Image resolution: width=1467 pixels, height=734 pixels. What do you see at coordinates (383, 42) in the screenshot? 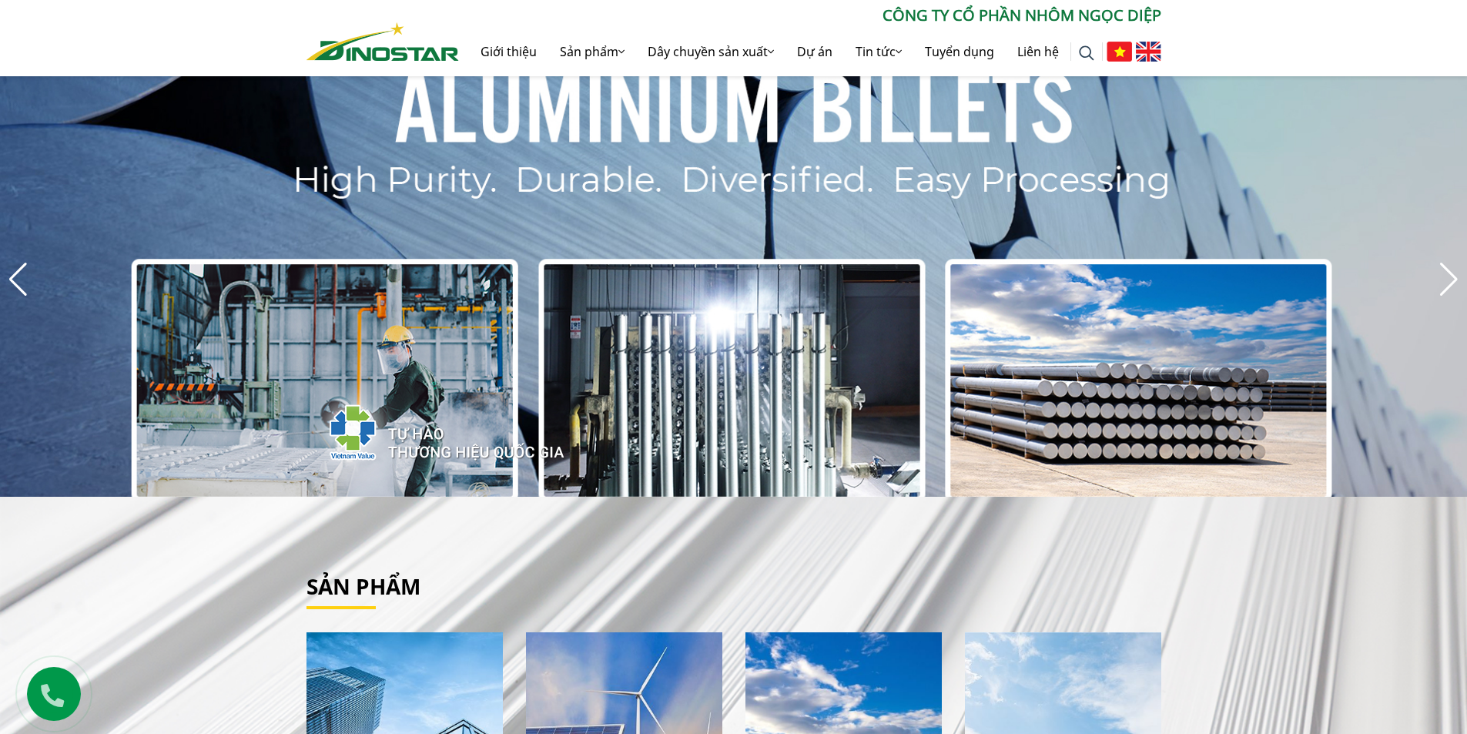
I see `img: Nhôm Dinostar` at bounding box center [383, 42].